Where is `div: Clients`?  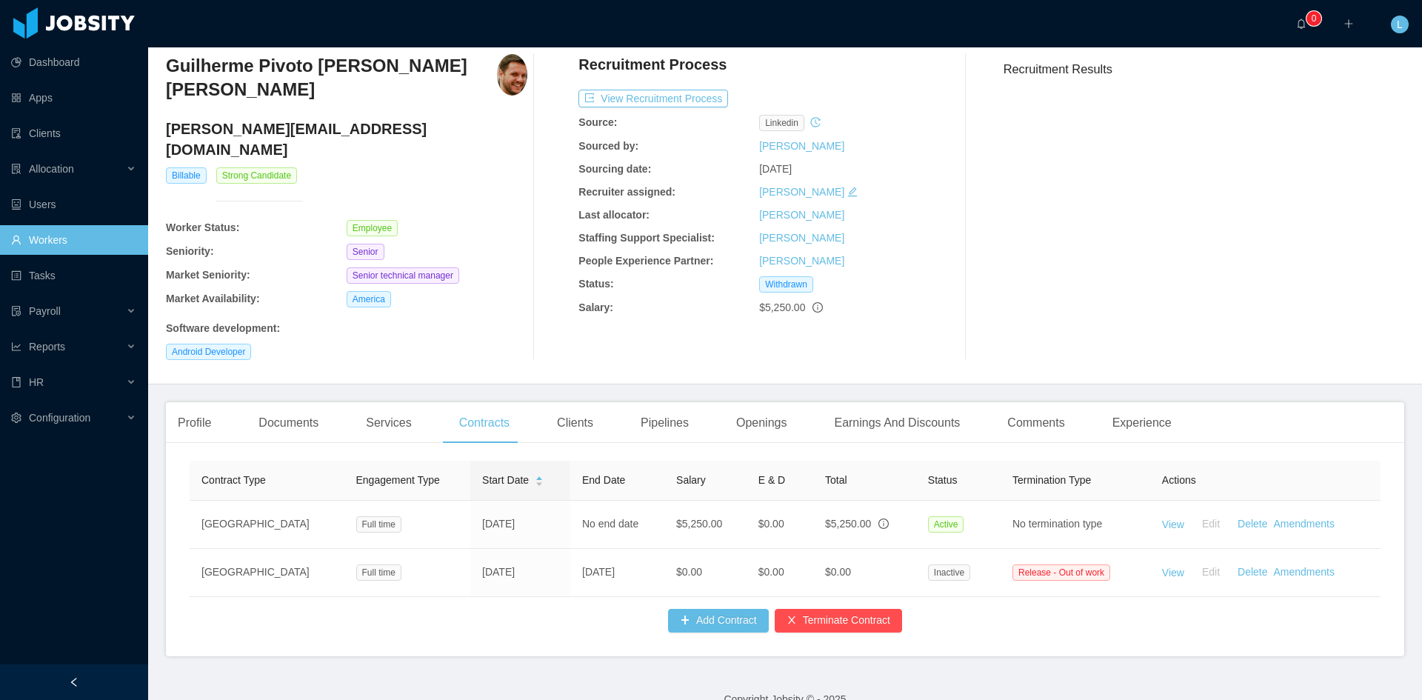
div: Clients is located at coordinates (575, 423).